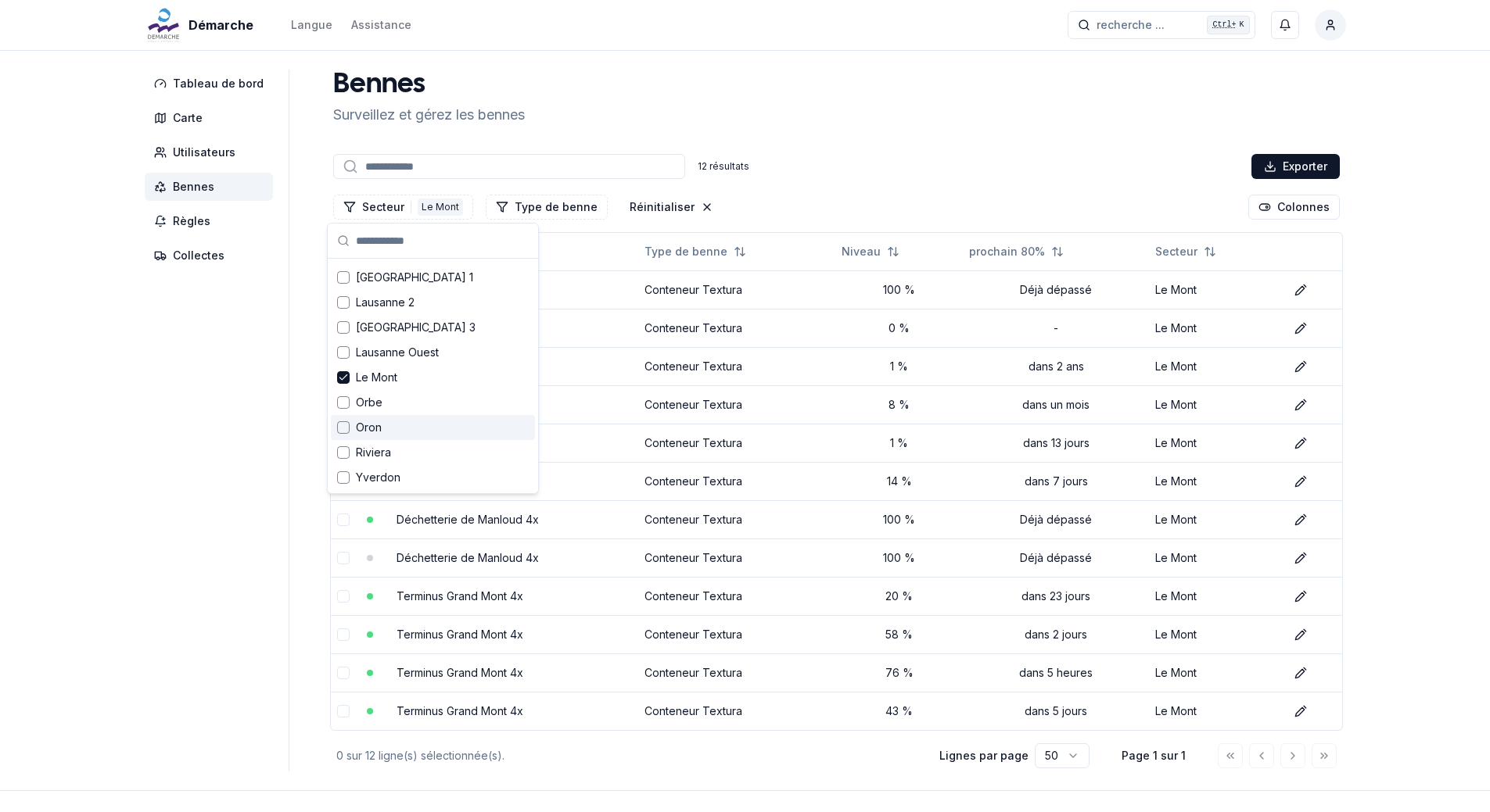 This screenshot has width=1490, height=812. Describe the element at coordinates (899, 674) in the screenshot. I see `div: 76 %` at that location.